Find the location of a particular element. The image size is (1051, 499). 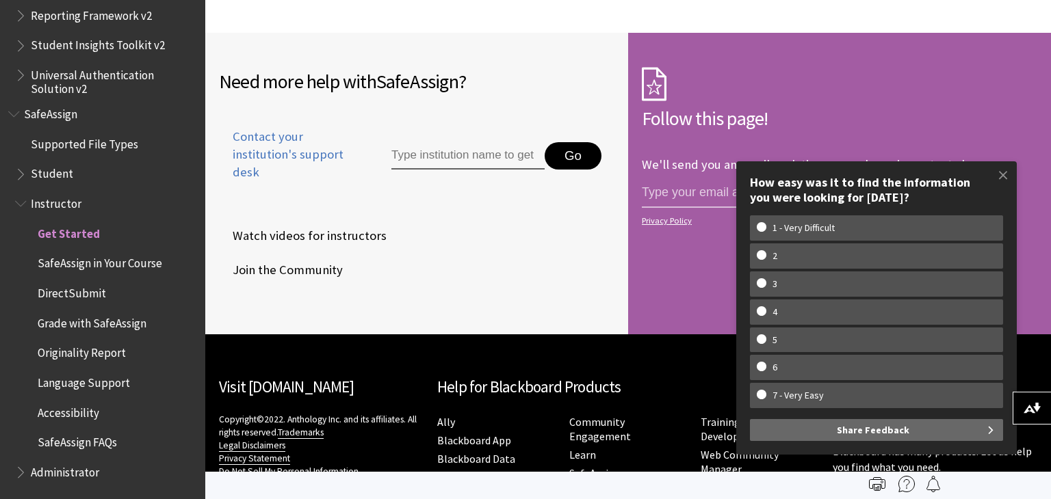

a: Learn is located at coordinates (582, 455).